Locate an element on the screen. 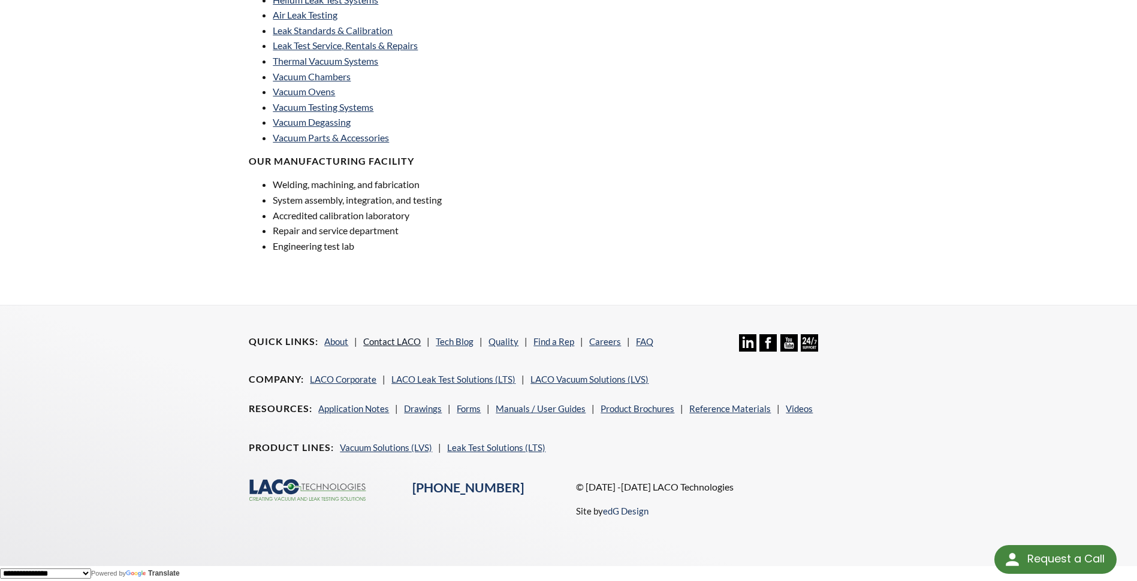 The height and width of the screenshot is (581, 1137). li: Accredited calibration laboratory is located at coordinates (416, 216).